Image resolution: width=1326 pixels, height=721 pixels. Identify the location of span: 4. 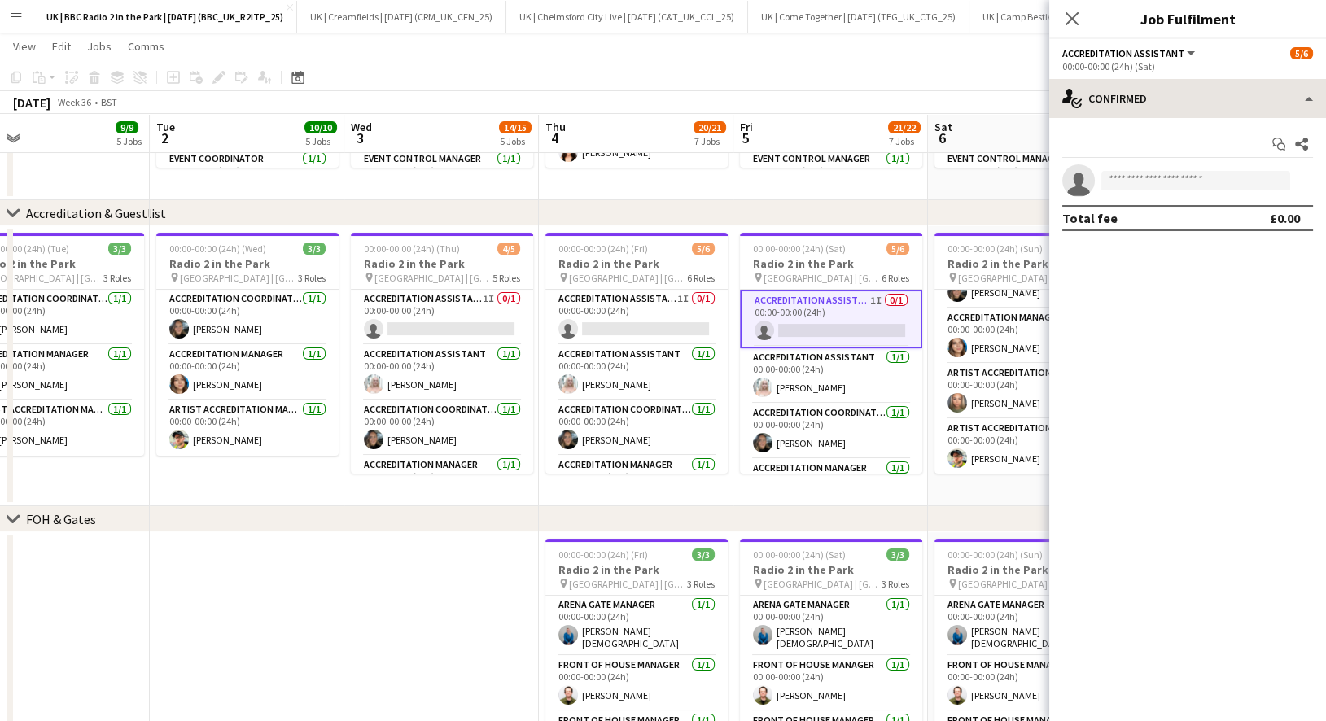
(554, 138).